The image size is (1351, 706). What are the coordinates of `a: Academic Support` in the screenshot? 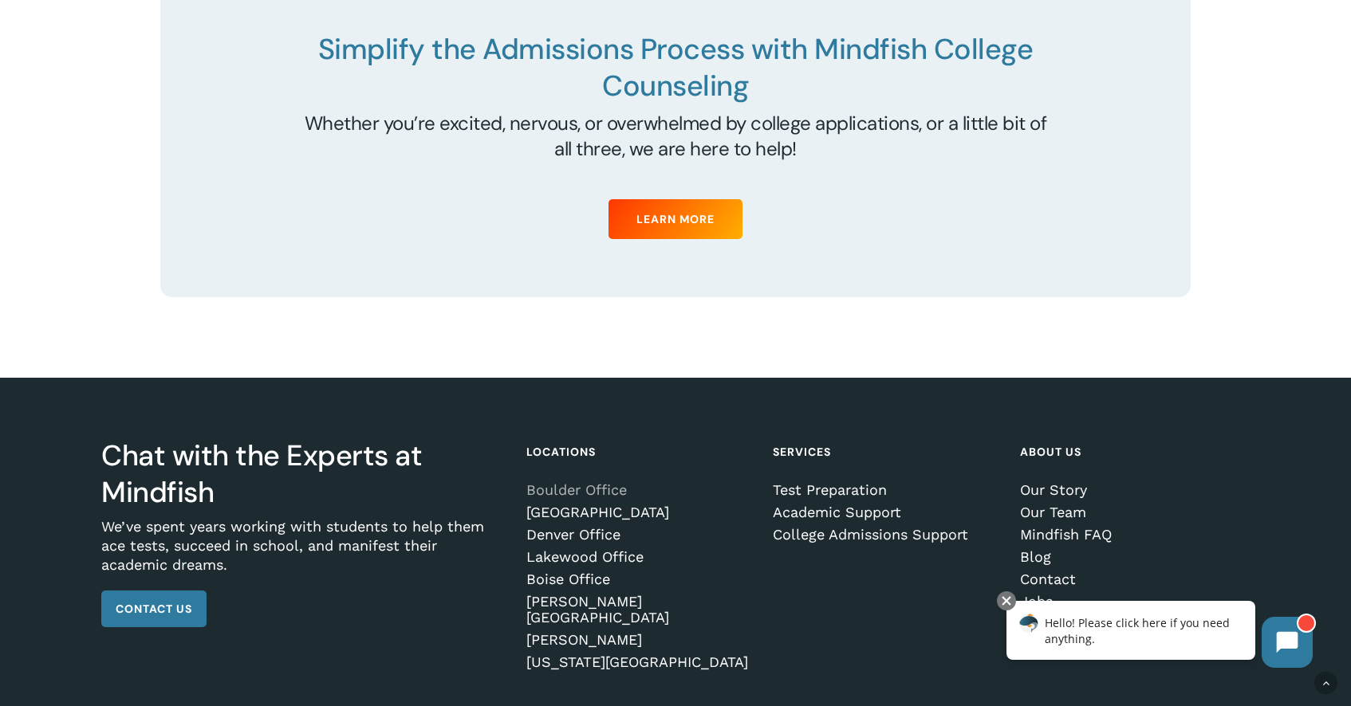 It's located at (884, 513).